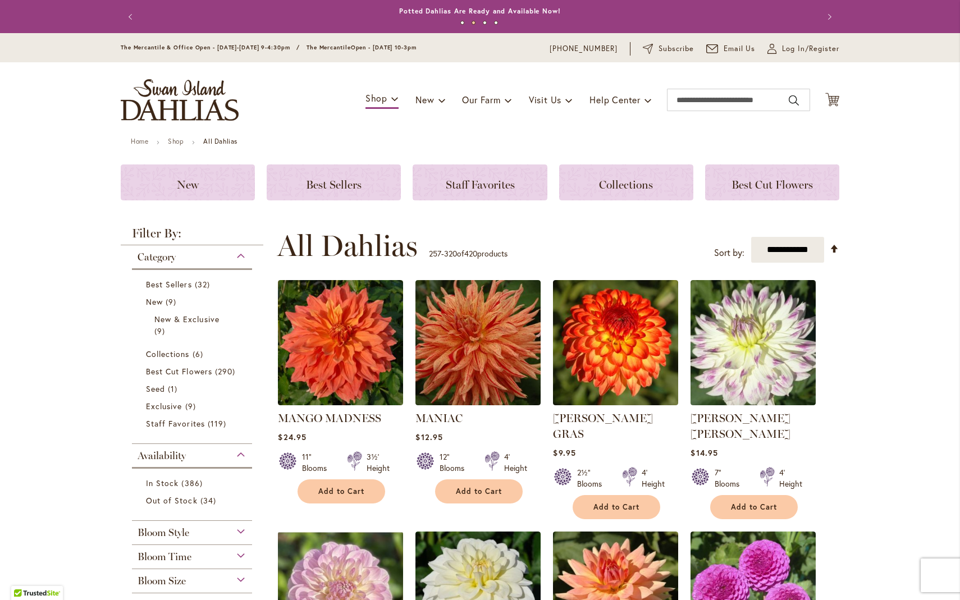 The width and height of the screenshot is (960, 600). Describe the element at coordinates (193, 500) in the screenshot. I see `a: Out of Stock 34` at that location.